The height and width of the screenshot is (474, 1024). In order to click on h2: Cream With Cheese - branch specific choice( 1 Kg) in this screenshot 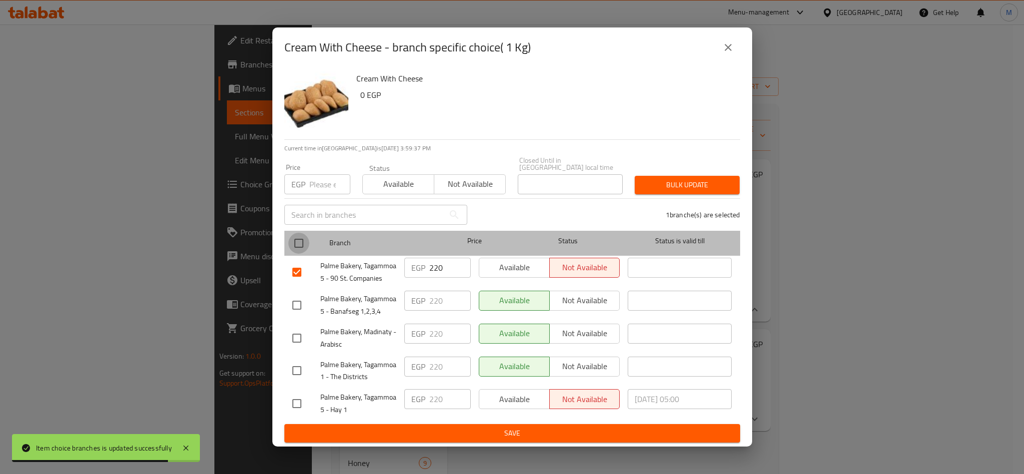, I will do `click(407, 47)`.